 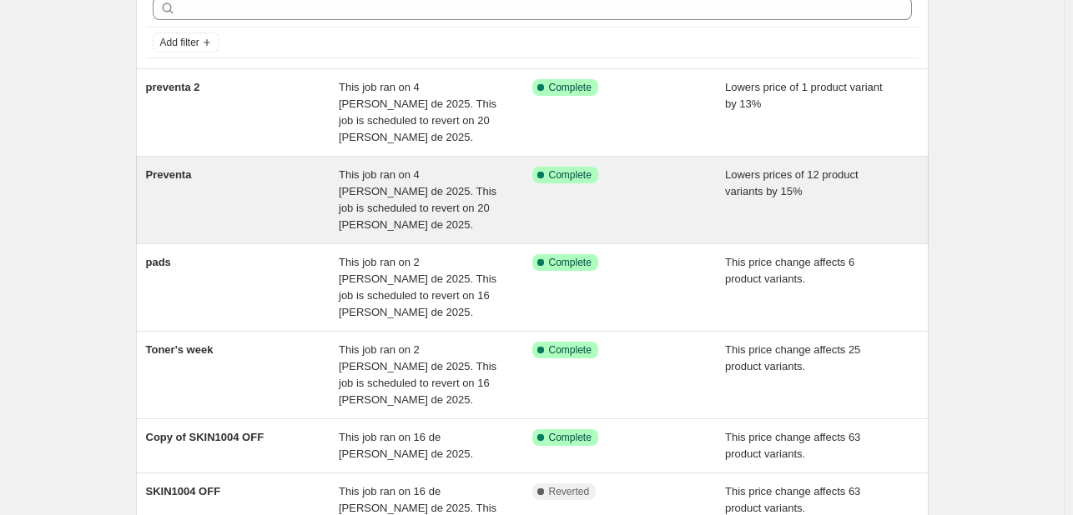 I want to click on span: This price change affects 25 product variants., so click(x=792, y=358).